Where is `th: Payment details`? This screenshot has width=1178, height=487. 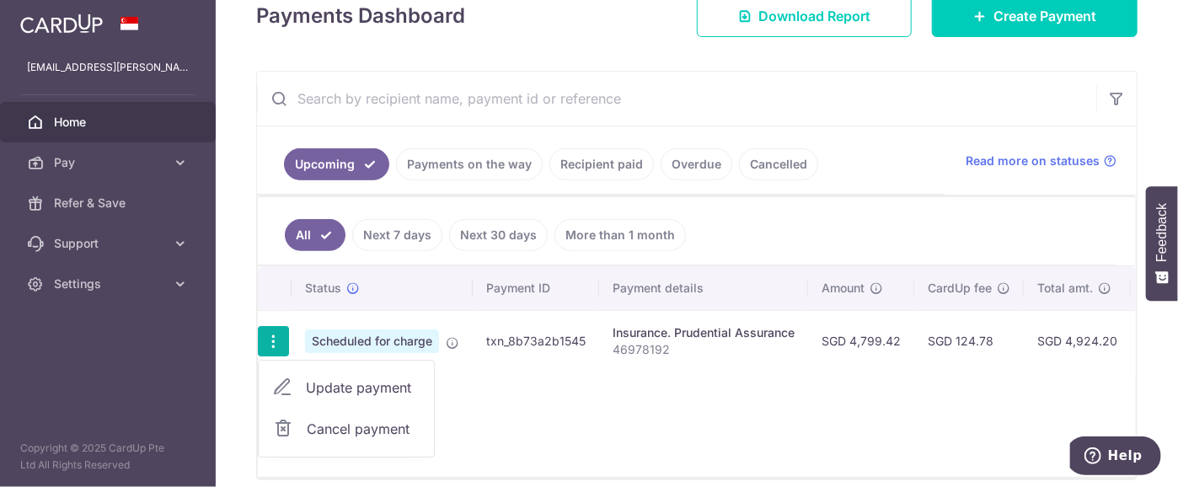
th: Payment details is located at coordinates (704, 288).